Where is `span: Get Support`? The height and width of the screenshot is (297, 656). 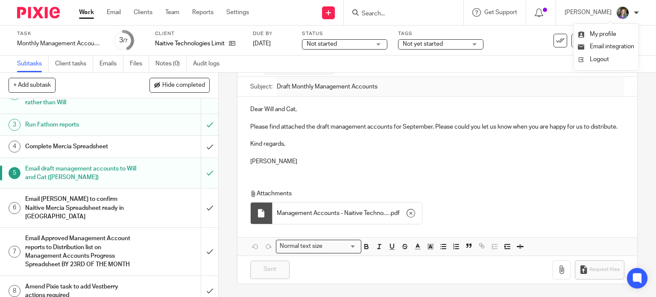
span: Get Support is located at coordinates (501, 12).